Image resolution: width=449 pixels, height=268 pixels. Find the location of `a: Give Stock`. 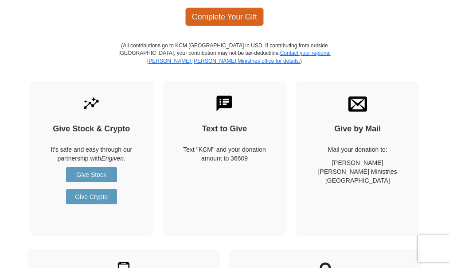

a: Give Stock is located at coordinates (91, 175).